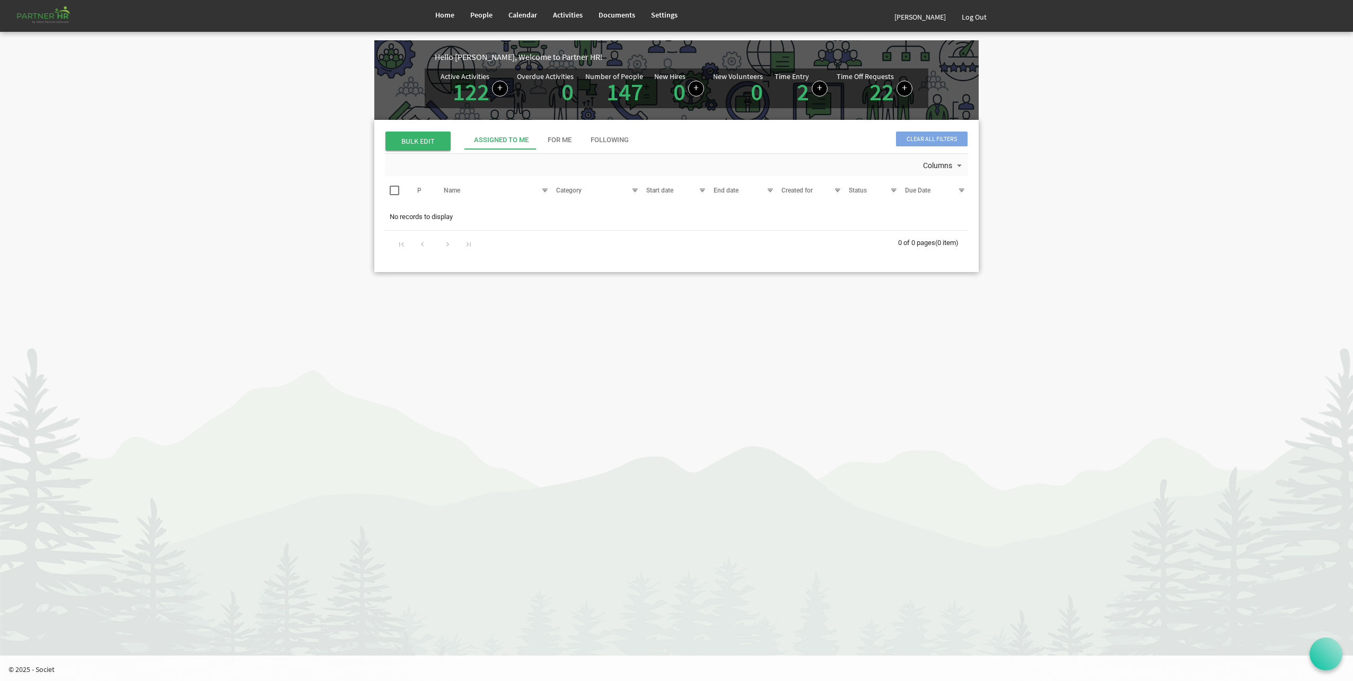 This screenshot has width=1353, height=681. I want to click on div: Go to last page, so click(468, 243).